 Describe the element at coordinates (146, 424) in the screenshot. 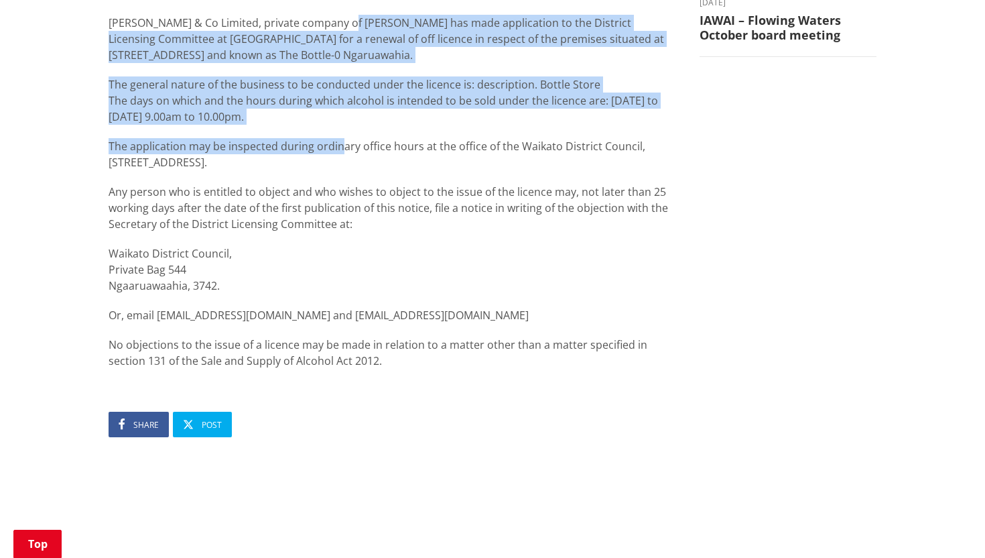

I see `span: Share` at that location.